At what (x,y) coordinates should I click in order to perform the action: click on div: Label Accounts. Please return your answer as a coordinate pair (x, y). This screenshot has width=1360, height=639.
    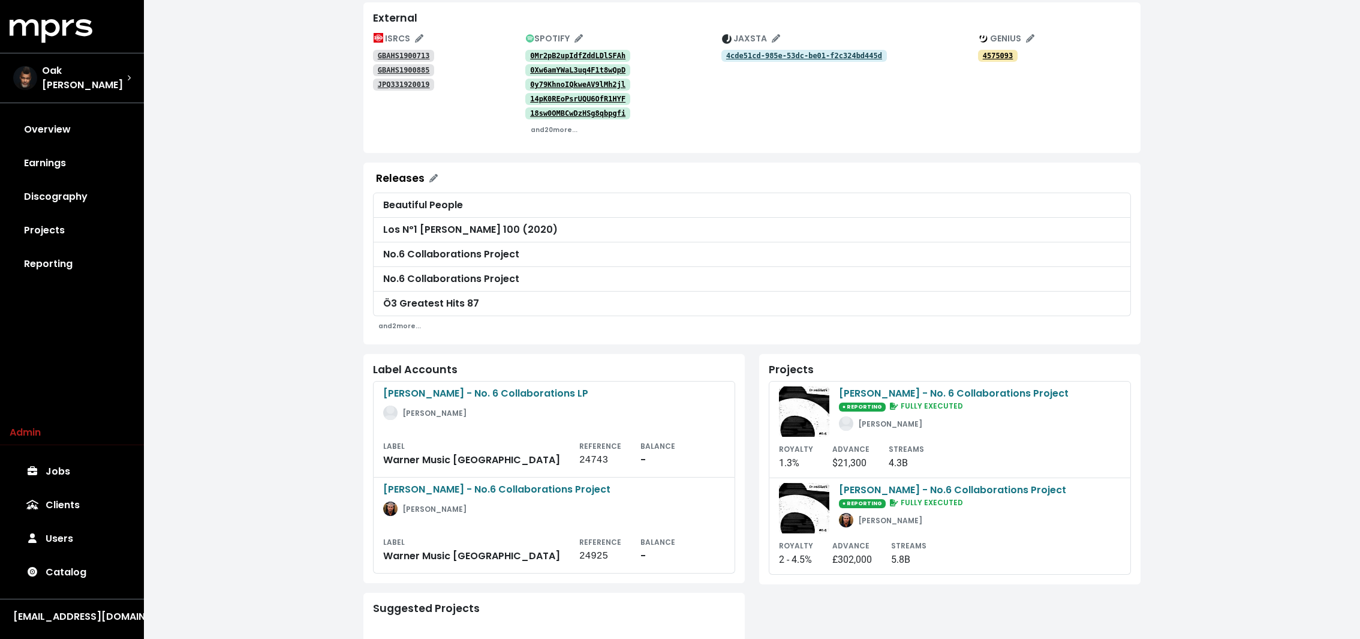
    Looking at the image, I should click on (554, 369).